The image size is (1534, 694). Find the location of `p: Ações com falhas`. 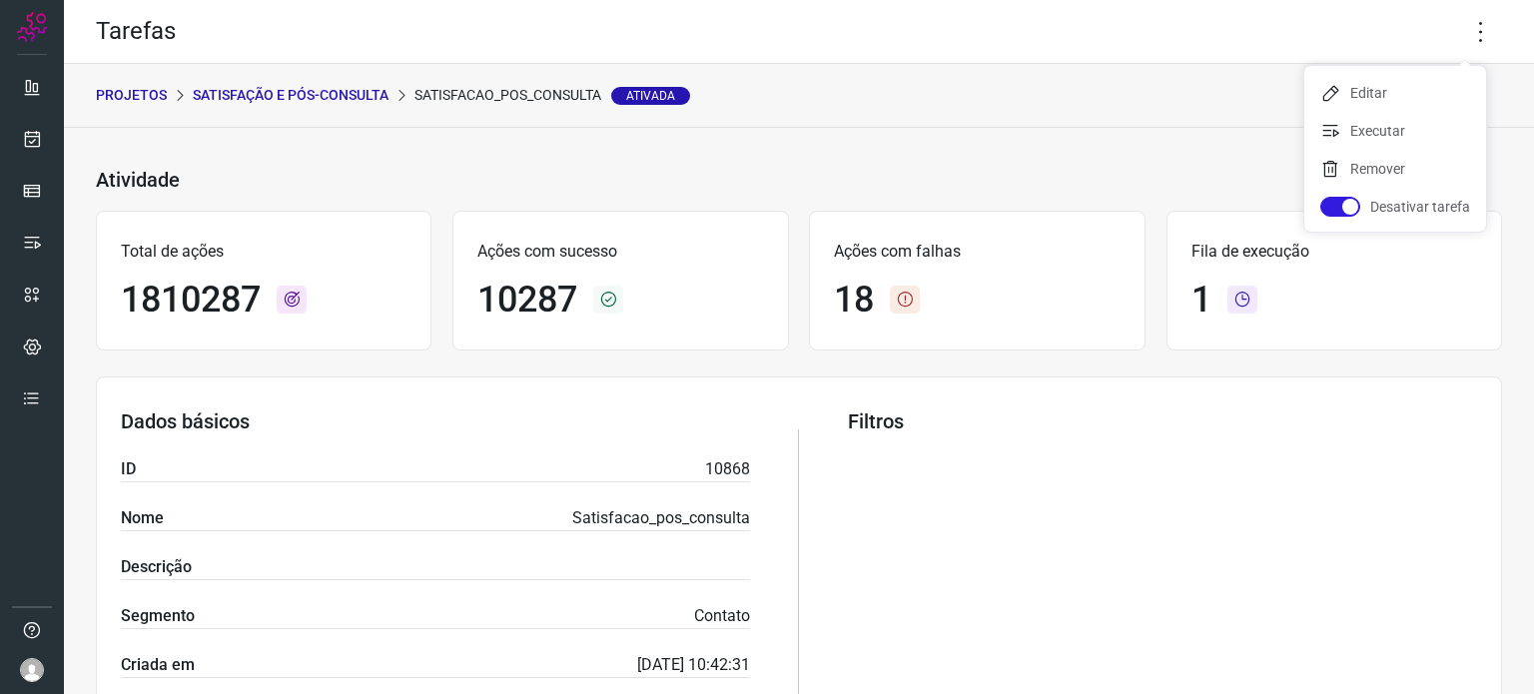

p: Ações com falhas is located at coordinates (976, 252).